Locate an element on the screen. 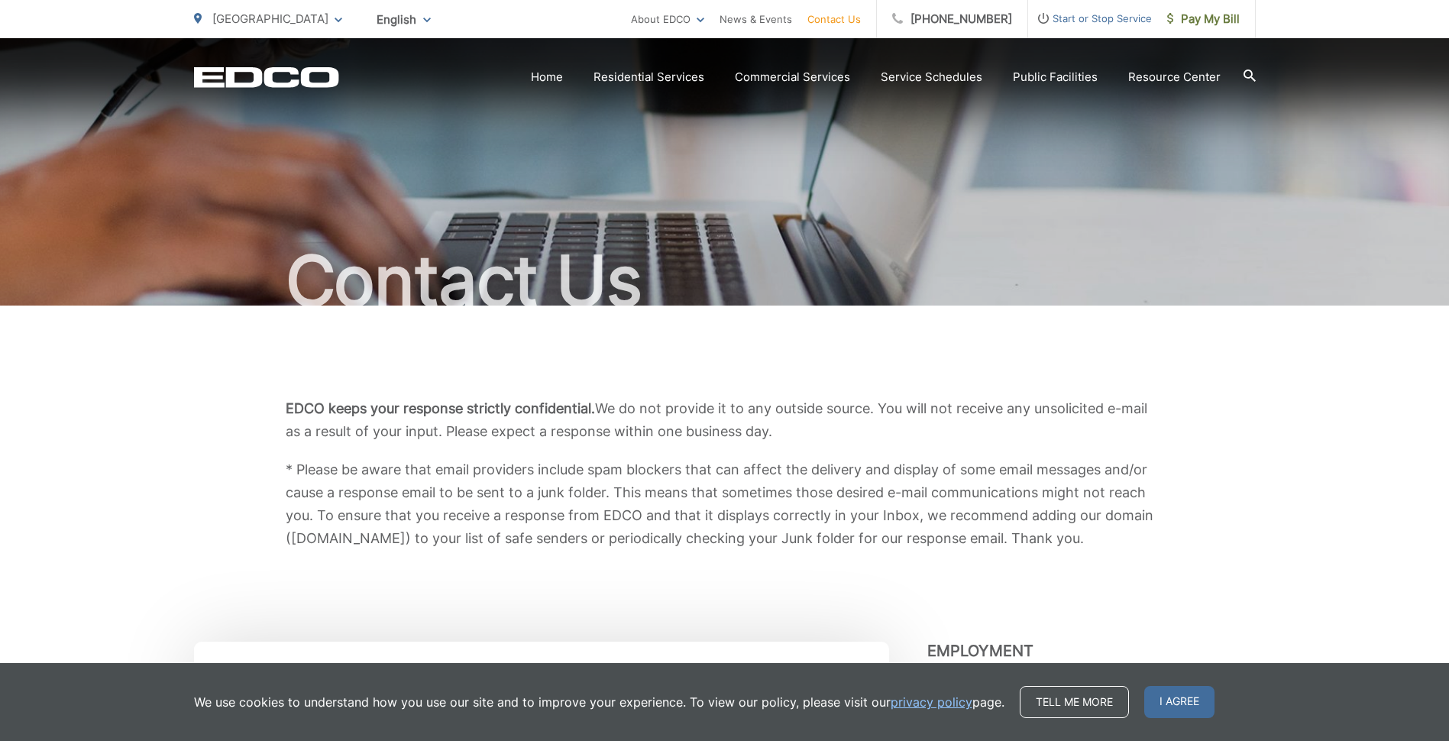 Image resolution: width=1449 pixels, height=741 pixels. span: Pay My Bill is located at coordinates (1203, 19).